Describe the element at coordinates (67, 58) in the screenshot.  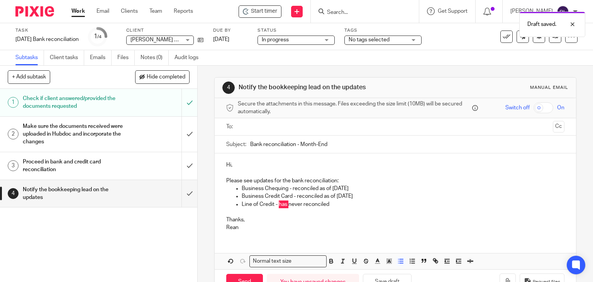
I see `a: Client tasks` at that location.